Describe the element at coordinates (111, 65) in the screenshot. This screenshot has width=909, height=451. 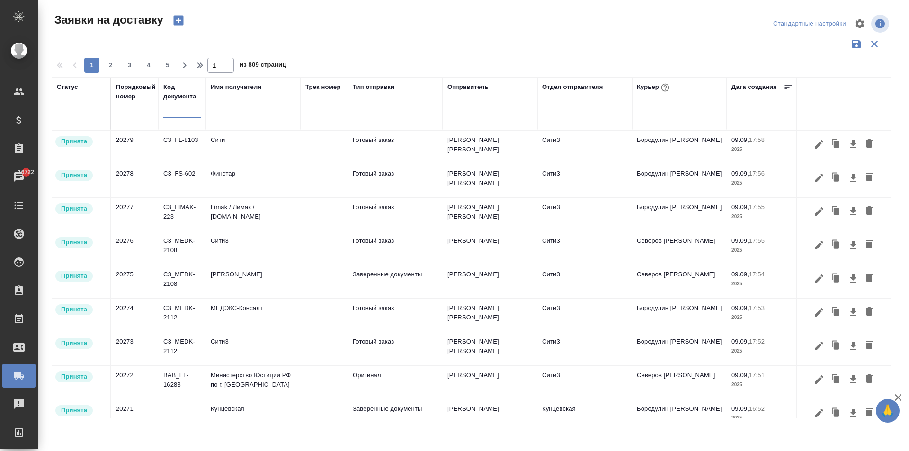
I see `span: 2` at that location.